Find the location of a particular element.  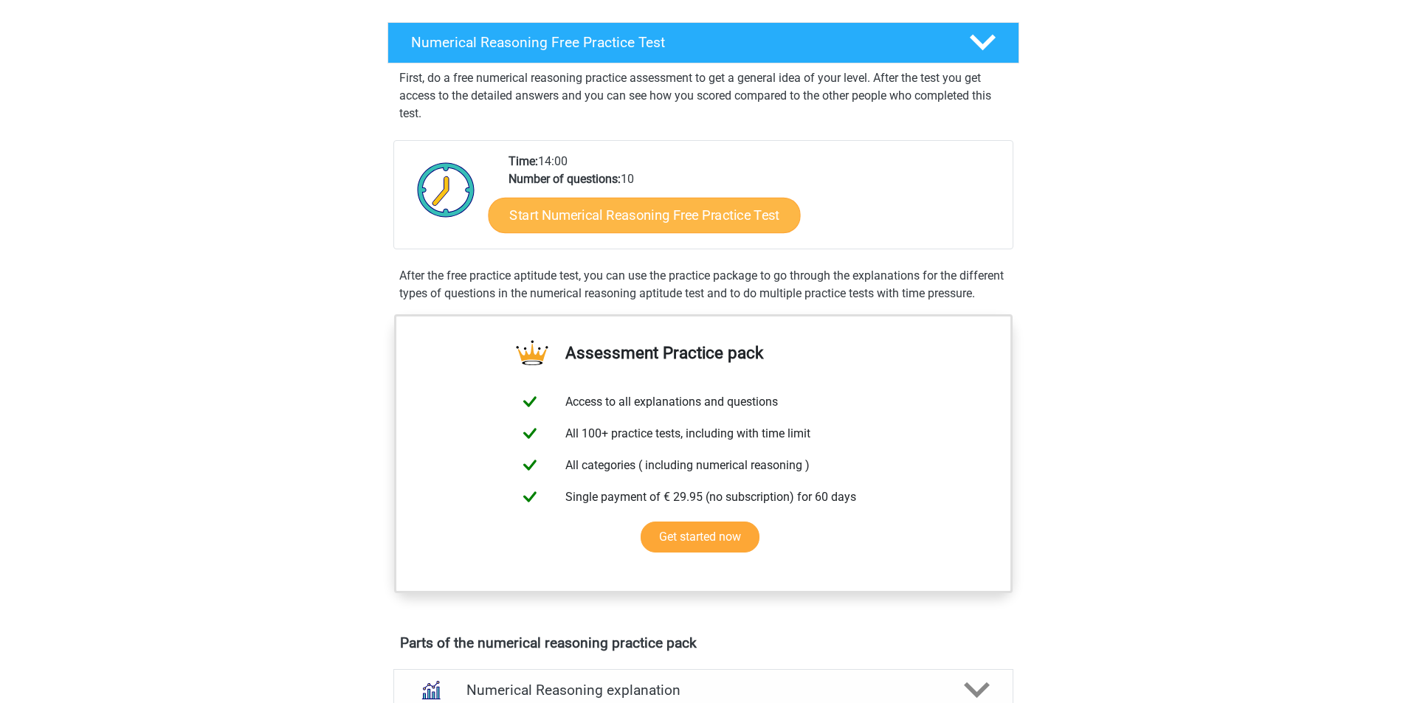

a: Numerical Reasoning Free Practice Test is located at coordinates (703, 43).